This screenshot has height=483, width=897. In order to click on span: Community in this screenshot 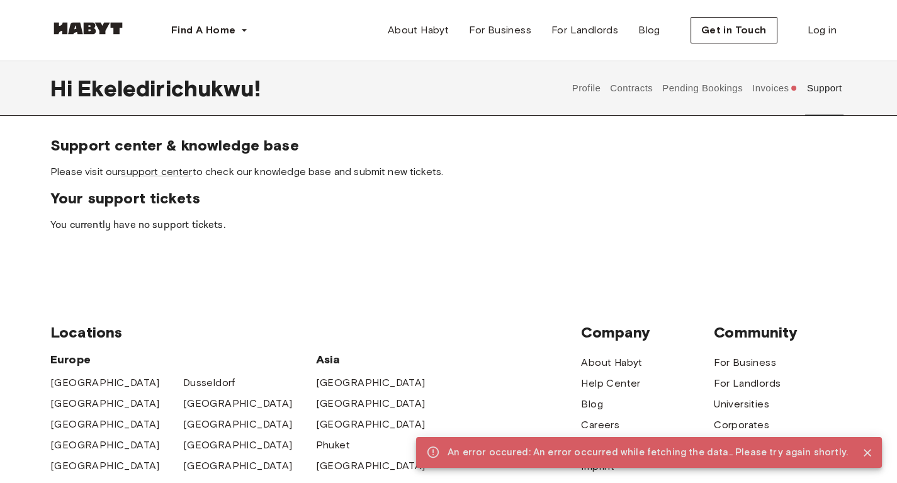, I will do `click(780, 332)`.